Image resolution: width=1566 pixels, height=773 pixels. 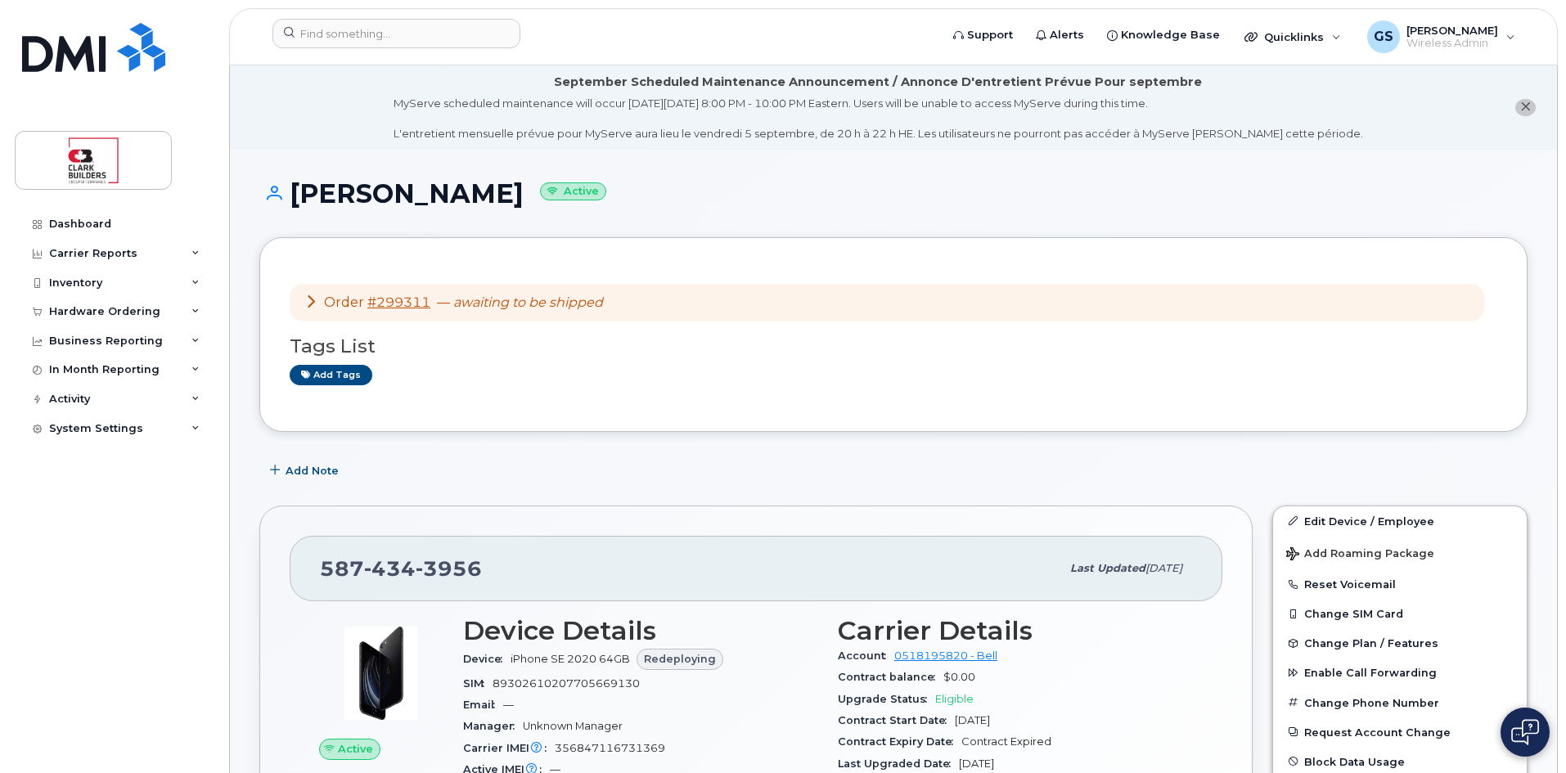 I want to click on div: September Scheduled Maintenance Announcement / Annonce D'entretient Prévue Pour septembre, so click(x=878, y=82).